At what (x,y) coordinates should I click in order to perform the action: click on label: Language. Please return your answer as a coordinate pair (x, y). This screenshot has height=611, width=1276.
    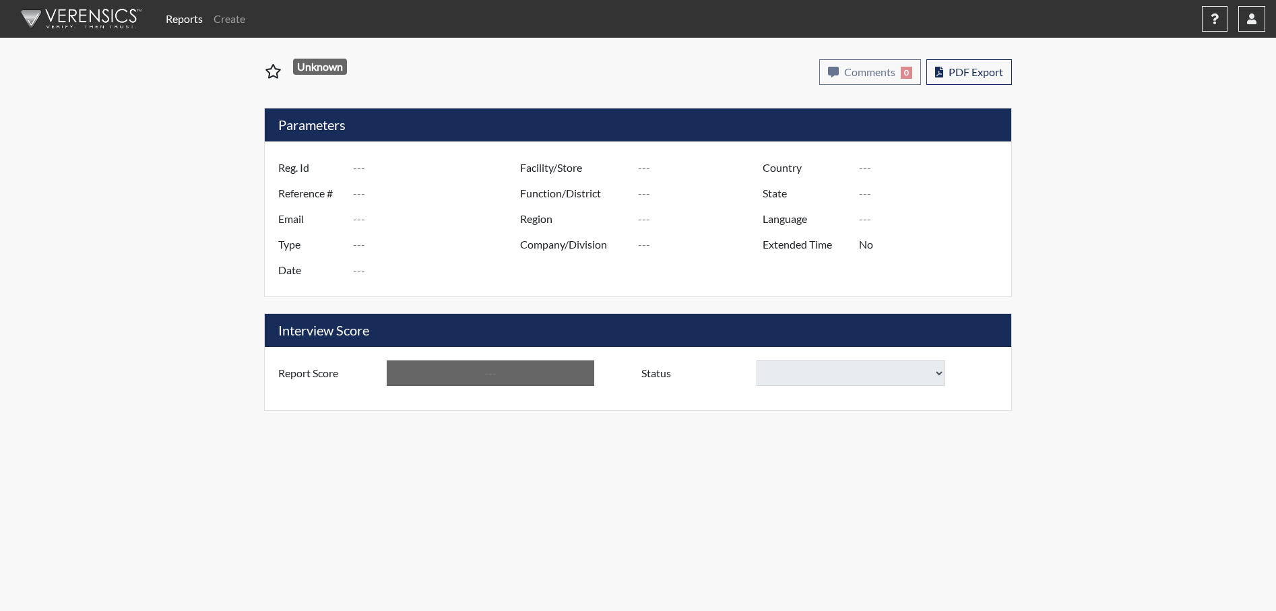
    Looking at the image, I should click on (806, 219).